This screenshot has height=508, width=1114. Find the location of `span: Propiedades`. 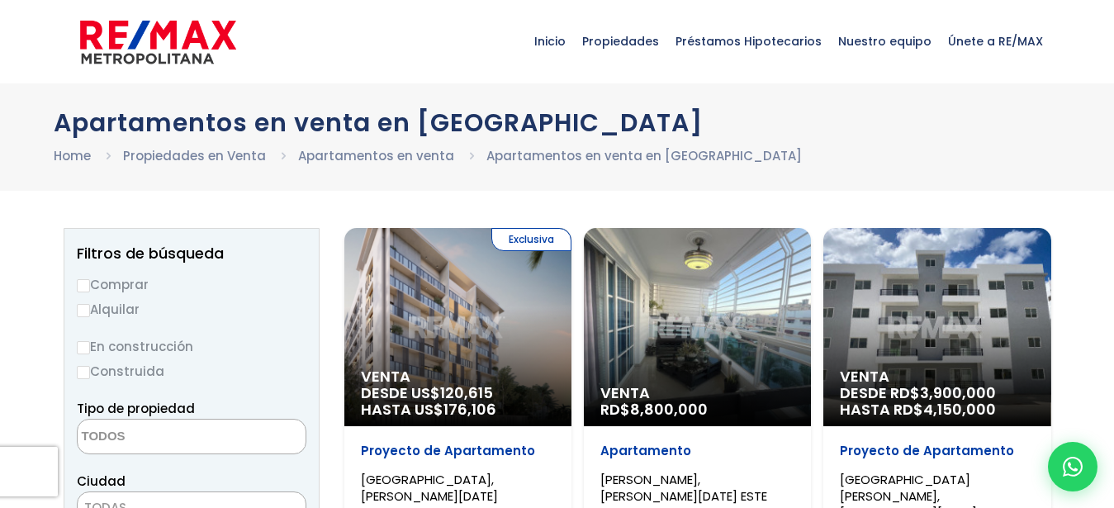

span: Propiedades is located at coordinates (620, 41).